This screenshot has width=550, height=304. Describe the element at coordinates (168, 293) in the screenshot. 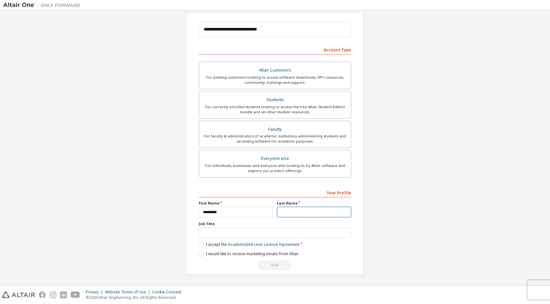

I see `div: Cookie Consent` at that location.